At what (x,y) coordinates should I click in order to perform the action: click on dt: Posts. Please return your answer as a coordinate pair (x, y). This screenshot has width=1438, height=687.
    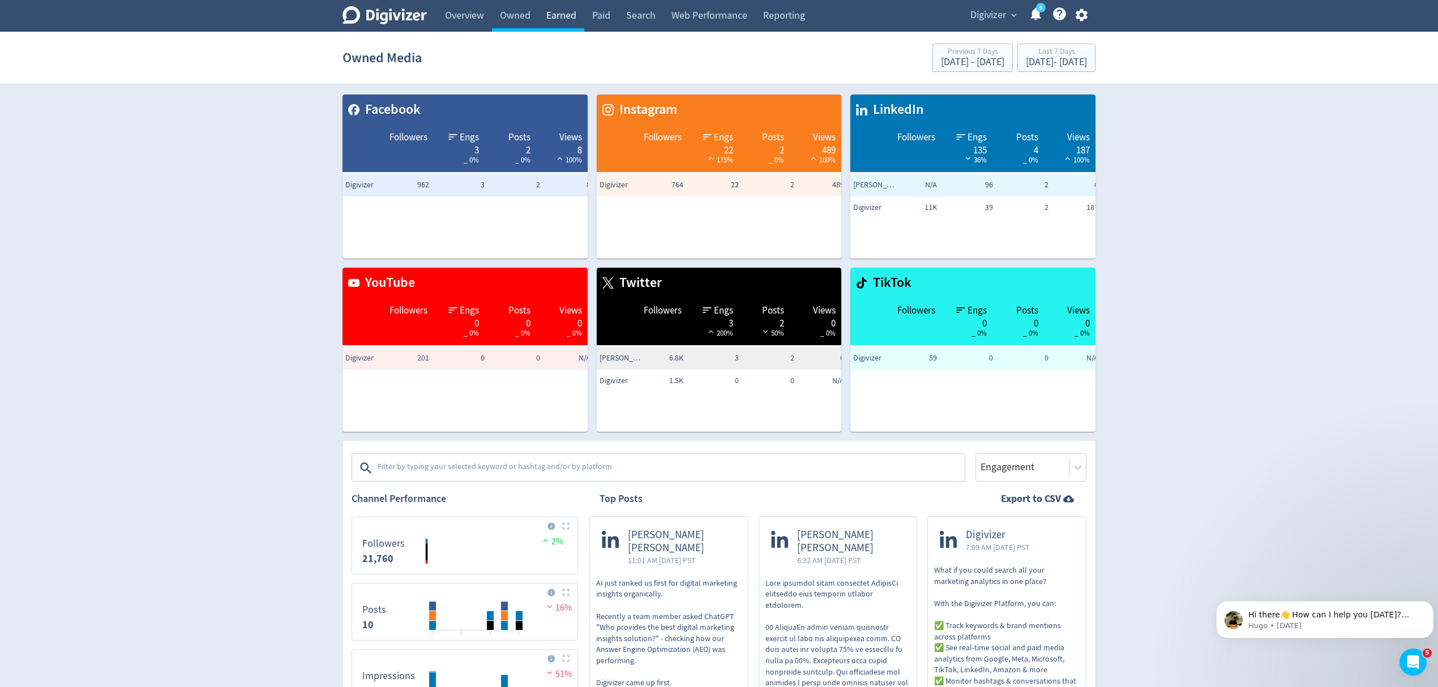
    Looking at the image, I should click on (374, 610).